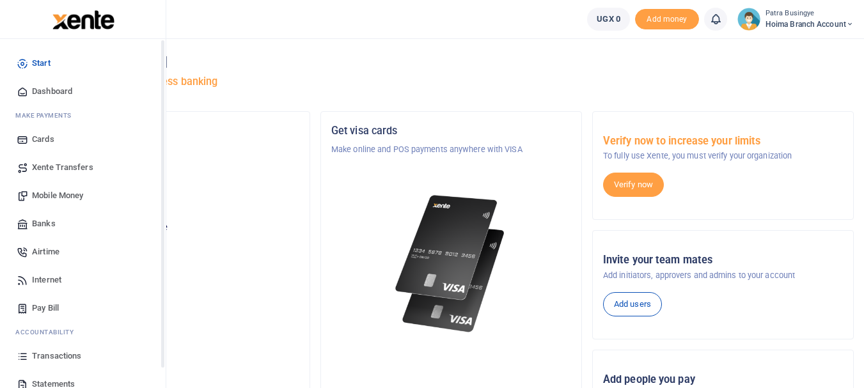 This screenshot has width=864, height=388. Describe the element at coordinates (667, 19) in the screenshot. I see `li: Toup your wallet` at that location.